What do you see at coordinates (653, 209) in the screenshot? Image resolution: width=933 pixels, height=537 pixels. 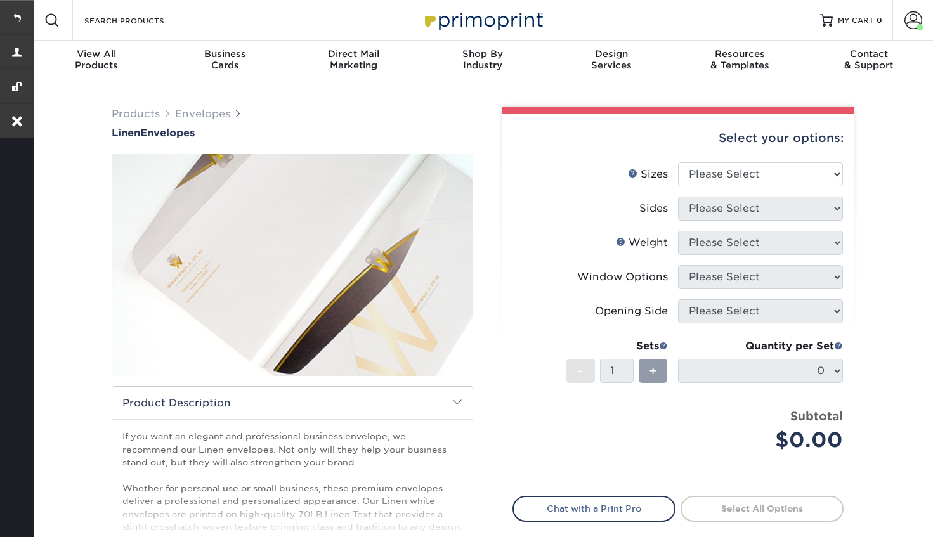 I see `div: Sides` at bounding box center [653, 209].